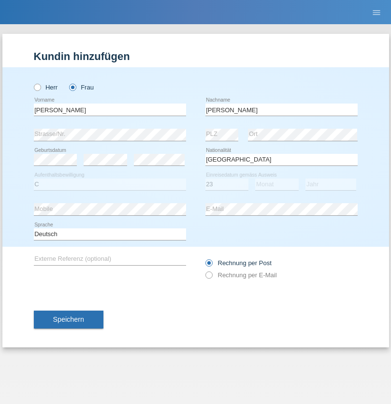  What do you see at coordinates (72, 87) in the screenshot?
I see `input: Frau` at bounding box center [72, 87].